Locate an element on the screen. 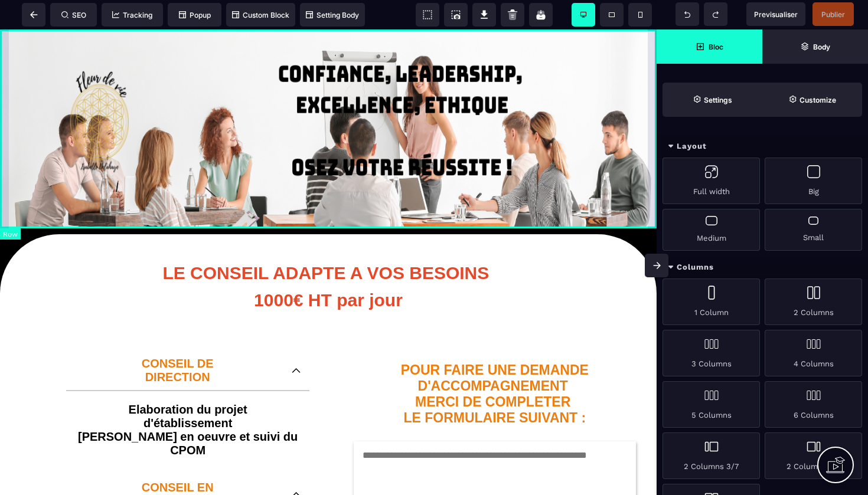  div: Columns is located at coordinates (762, 267).